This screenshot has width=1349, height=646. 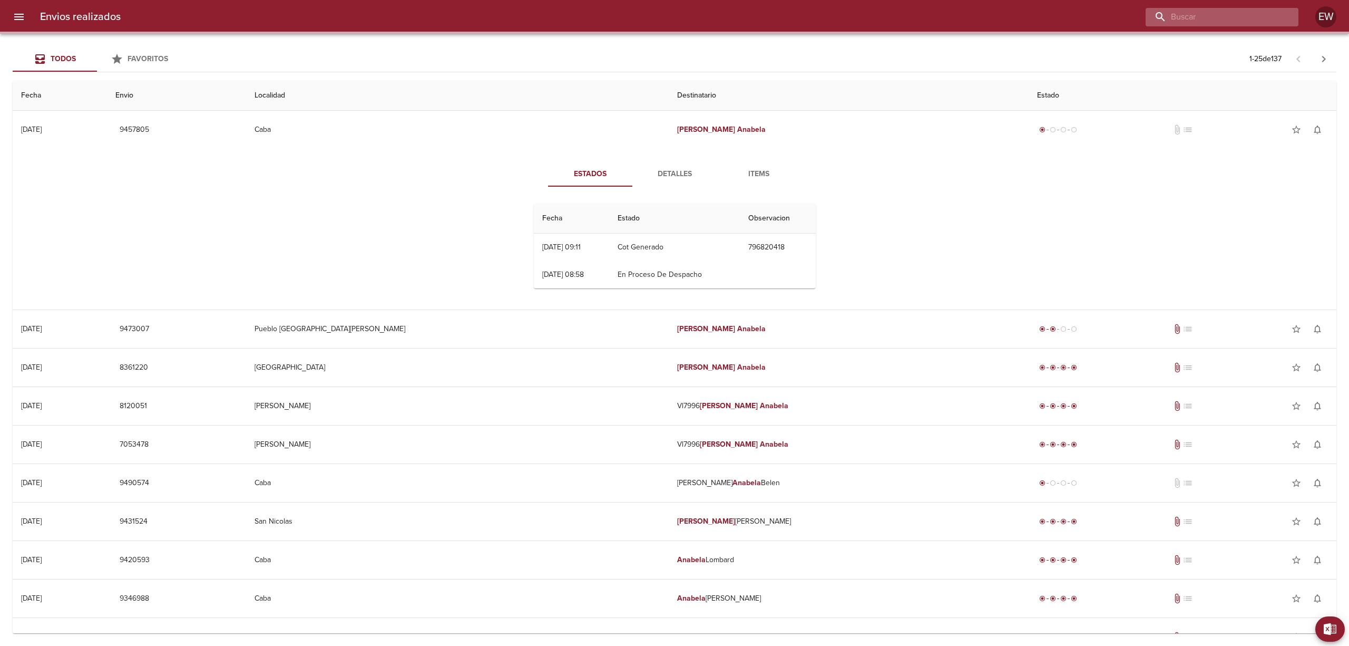 I want to click on th: Observacion, so click(x=777, y=218).